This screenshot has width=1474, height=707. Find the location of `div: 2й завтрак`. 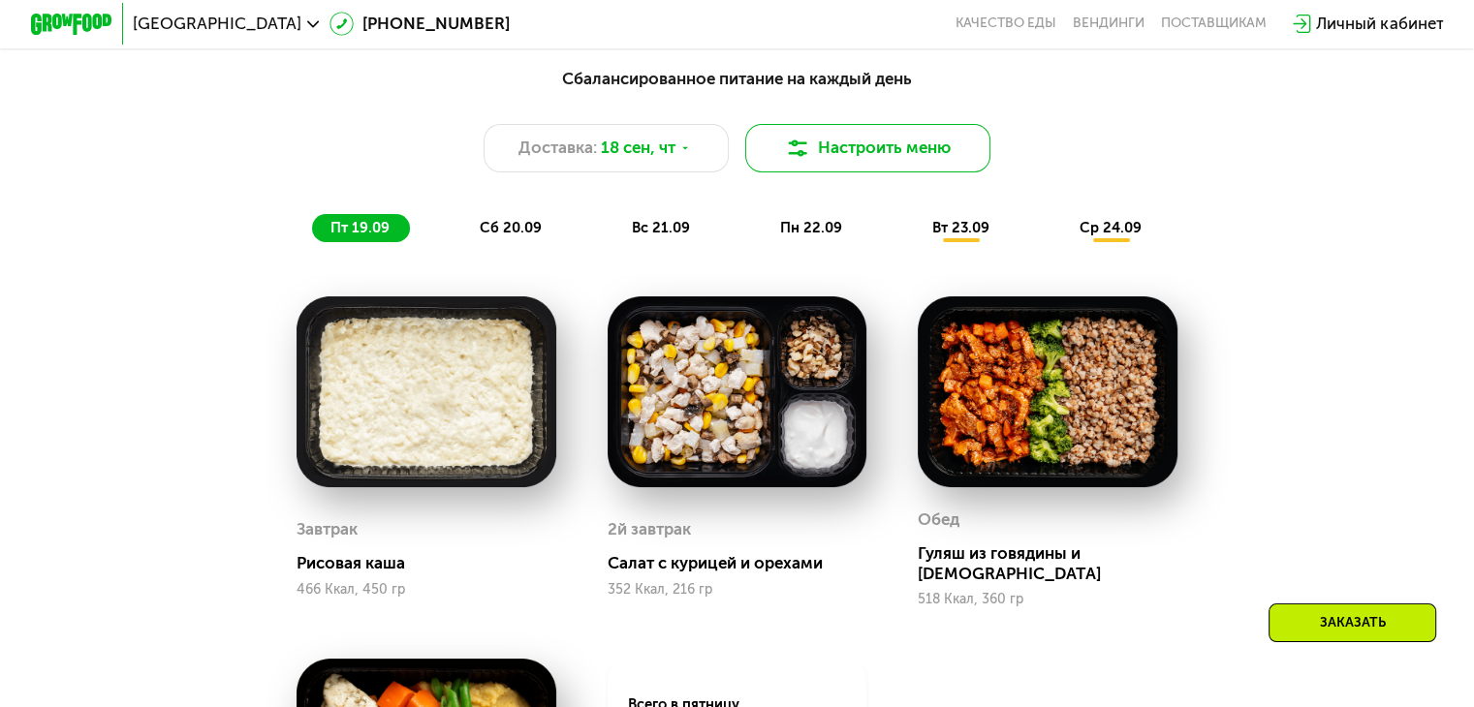

div: 2й завтрак is located at coordinates (649, 530).